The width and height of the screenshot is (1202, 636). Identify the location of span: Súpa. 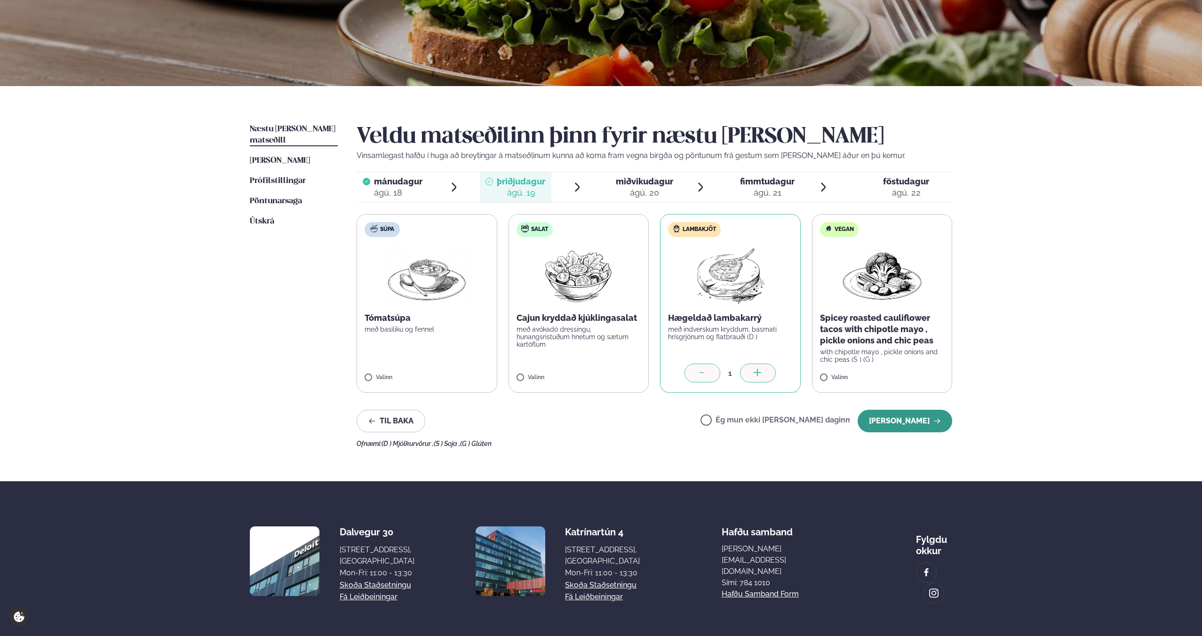
(387, 230).